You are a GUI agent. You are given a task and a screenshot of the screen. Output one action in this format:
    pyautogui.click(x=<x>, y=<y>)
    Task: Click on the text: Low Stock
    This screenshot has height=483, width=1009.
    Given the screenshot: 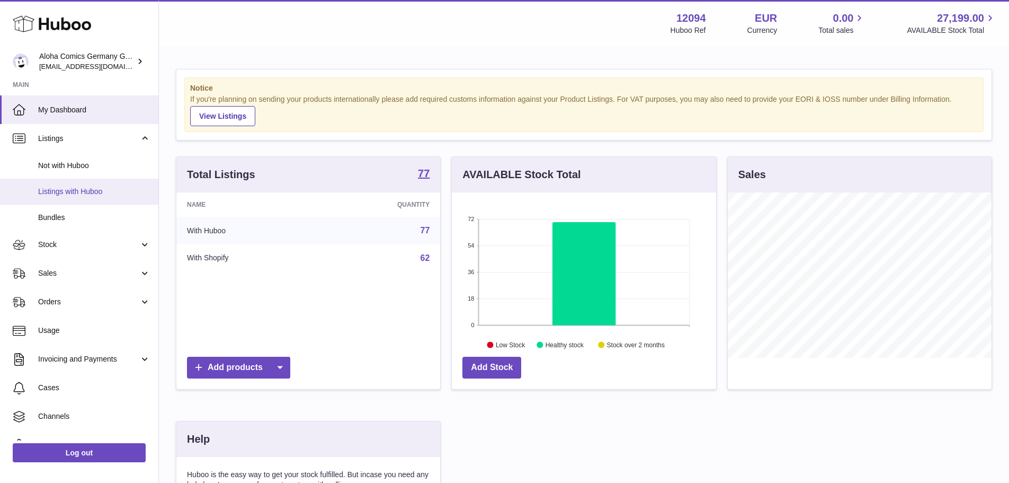 What is the action you would take?
    pyautogui.click(x=511, y=344)
    